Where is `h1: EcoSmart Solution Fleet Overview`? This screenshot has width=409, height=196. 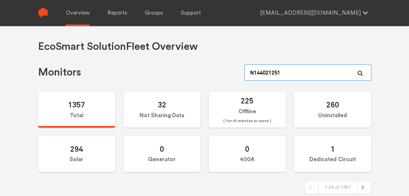 h1: EcoSmart Solution Fleet Overview is located at coordinates (118, 46).